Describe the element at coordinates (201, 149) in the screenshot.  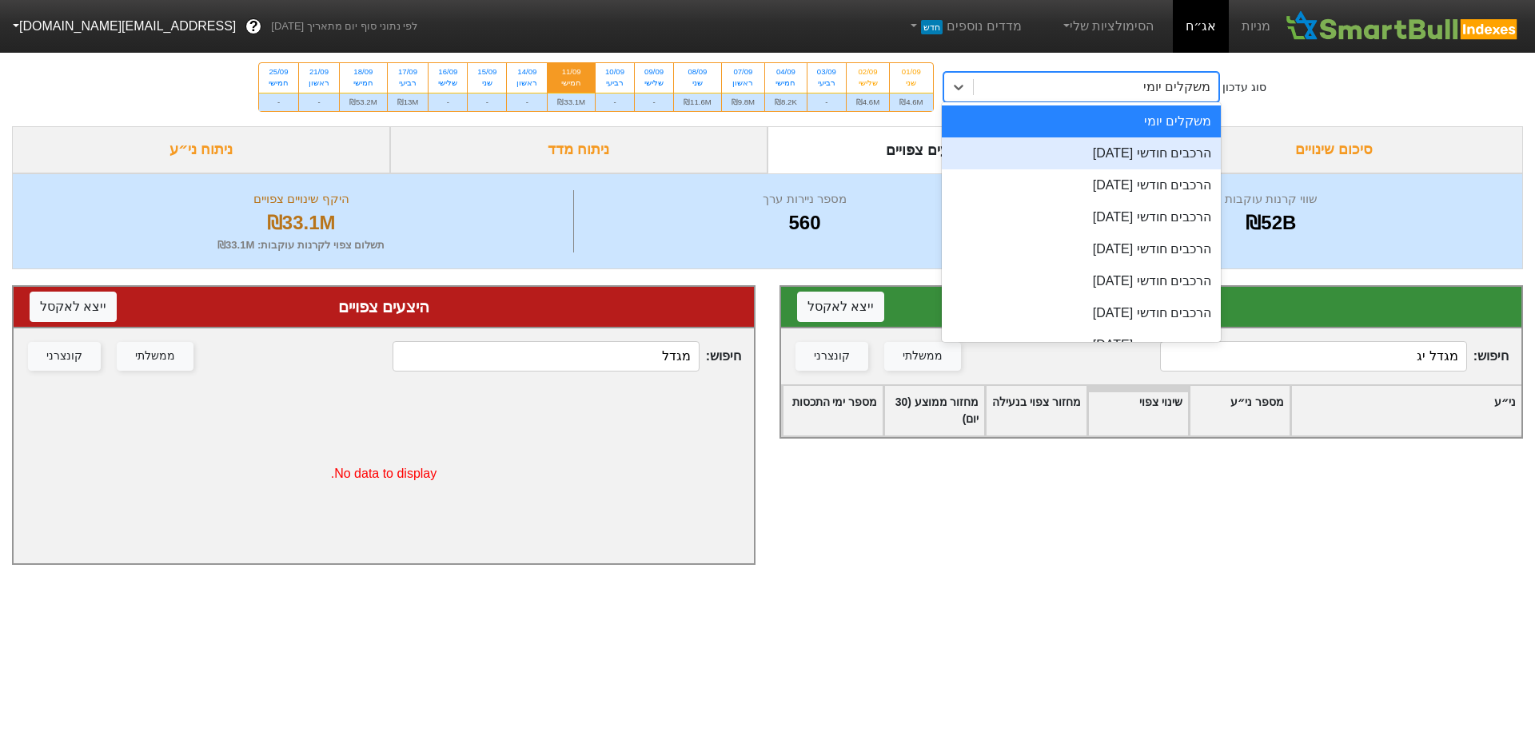
I see `div: ניתוח ני״ע` at that location.